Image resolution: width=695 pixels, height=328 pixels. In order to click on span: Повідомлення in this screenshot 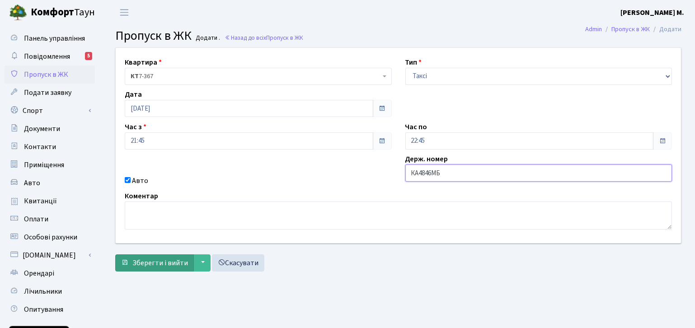, I will do `click(47, 56)`.